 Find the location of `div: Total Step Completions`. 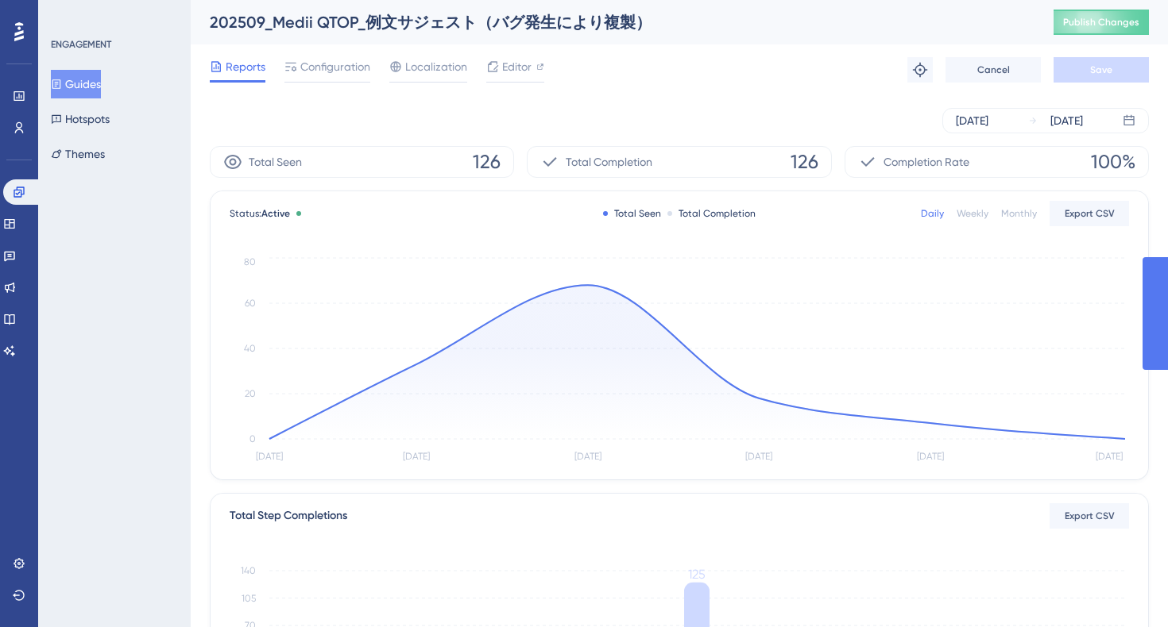

div: Total Step Completions is located at coordinates (288, 516).